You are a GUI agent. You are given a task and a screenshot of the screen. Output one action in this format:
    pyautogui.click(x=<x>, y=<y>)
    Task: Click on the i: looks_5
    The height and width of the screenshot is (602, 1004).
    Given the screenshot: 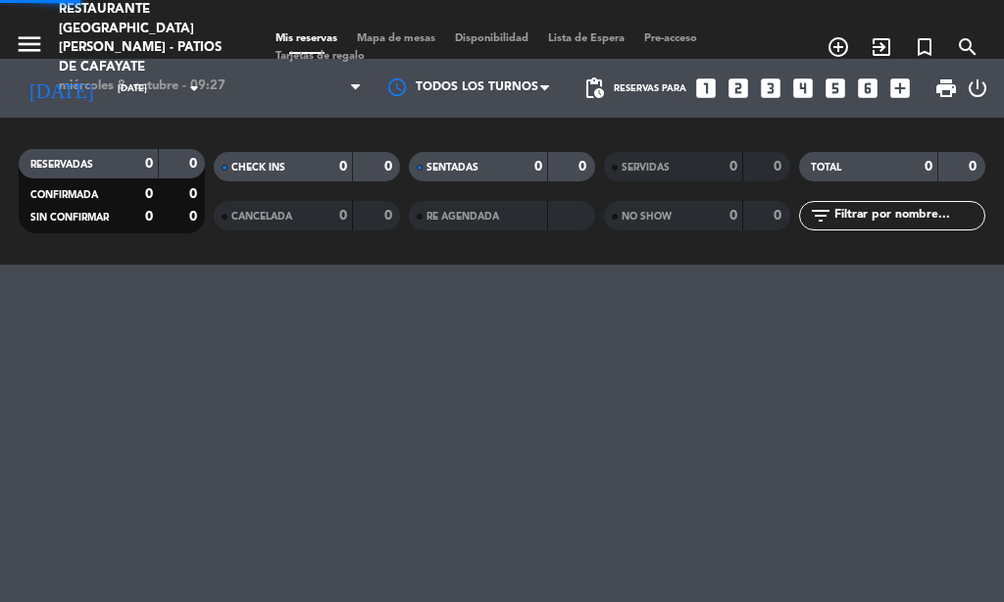 What is the action you would take?
    pyautogui.click(x=835, y=88)
    